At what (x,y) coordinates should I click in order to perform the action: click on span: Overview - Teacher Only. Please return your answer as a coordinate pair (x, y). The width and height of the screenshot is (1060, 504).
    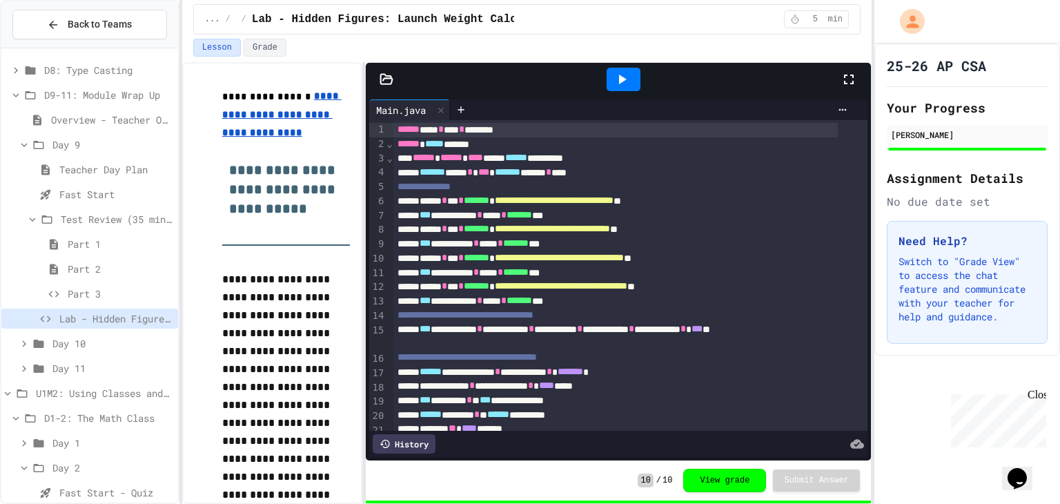
    Looking at the image, I should click on (112, 119).